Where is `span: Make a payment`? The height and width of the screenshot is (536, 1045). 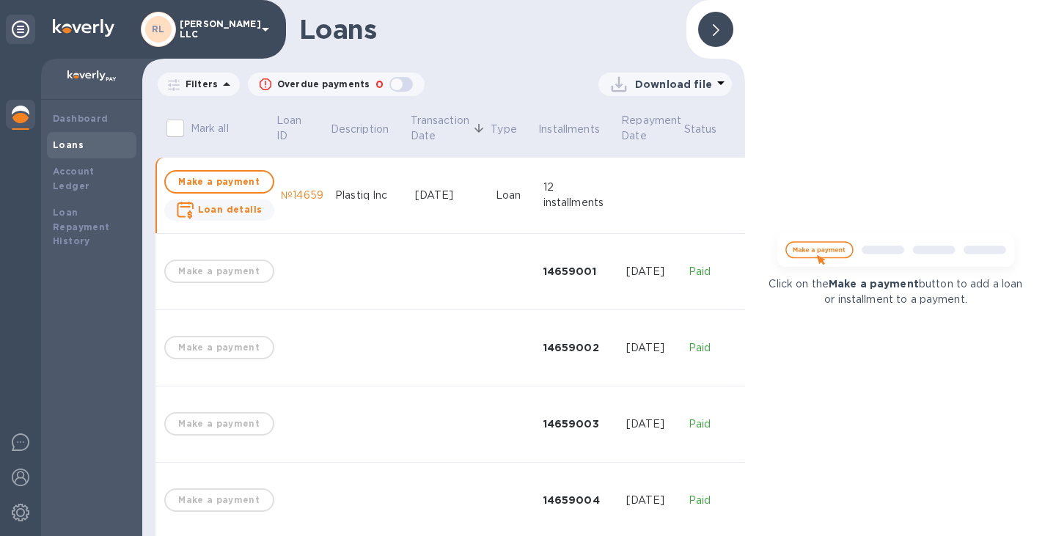
span: Make a payment is located at coordinates (219, 182).